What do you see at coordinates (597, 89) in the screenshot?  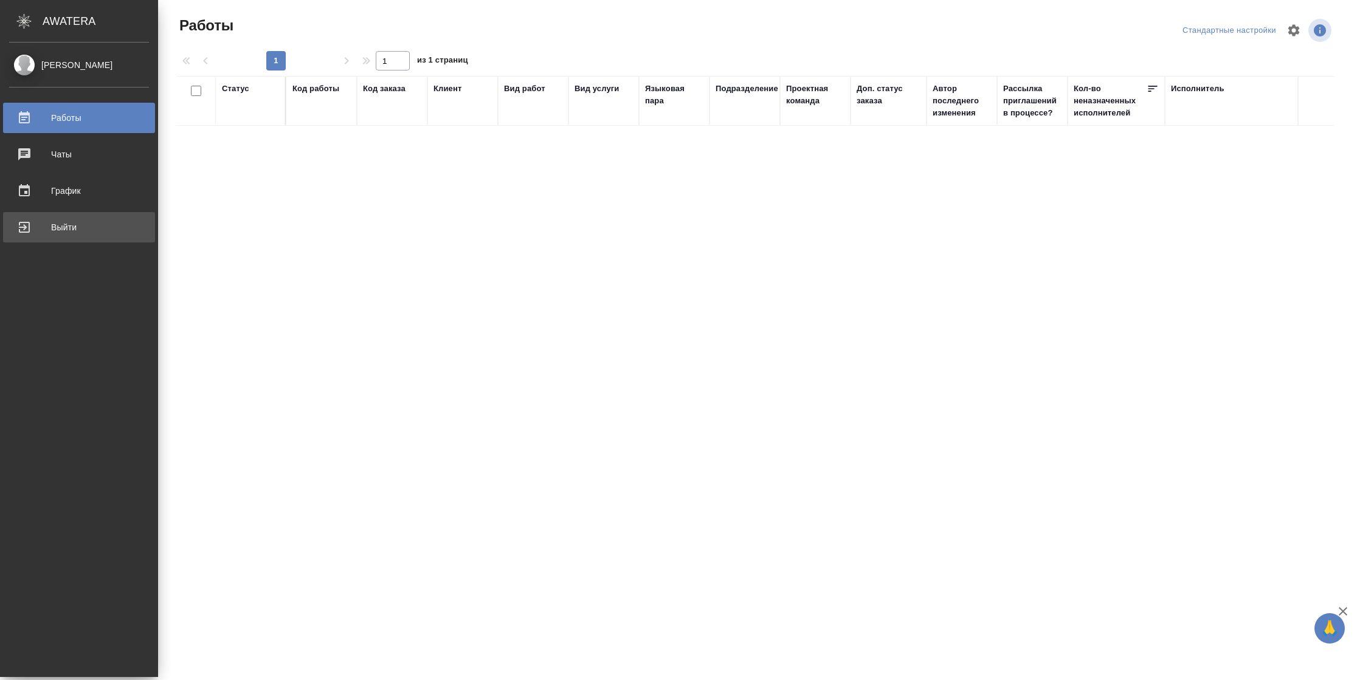 I see `div: Вид услуги` at bounding box center [597, 89].